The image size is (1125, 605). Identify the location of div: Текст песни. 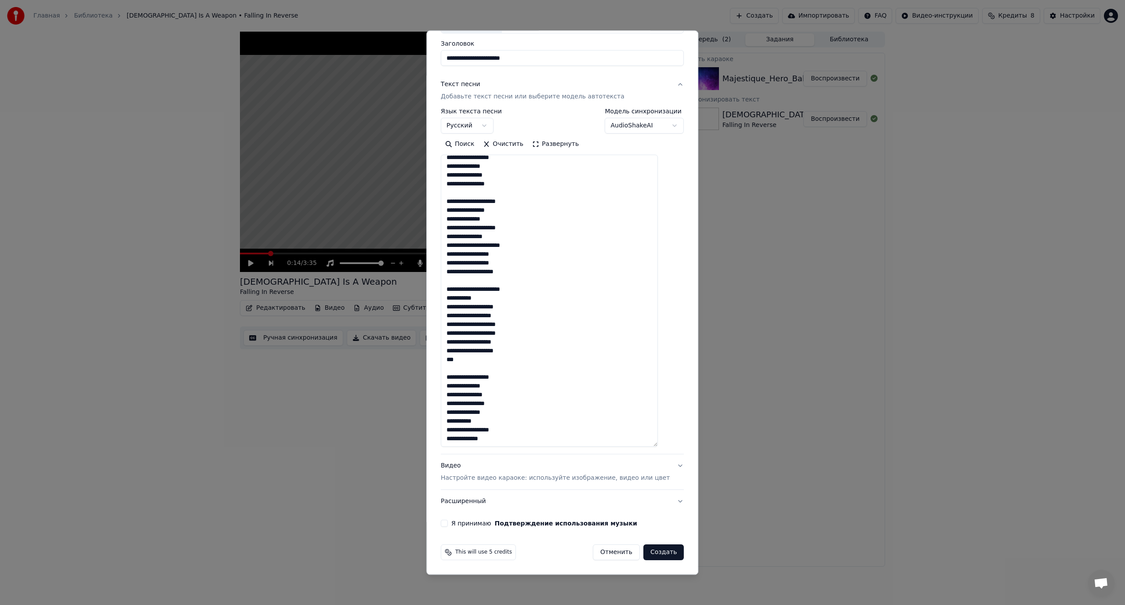
(460, 85).